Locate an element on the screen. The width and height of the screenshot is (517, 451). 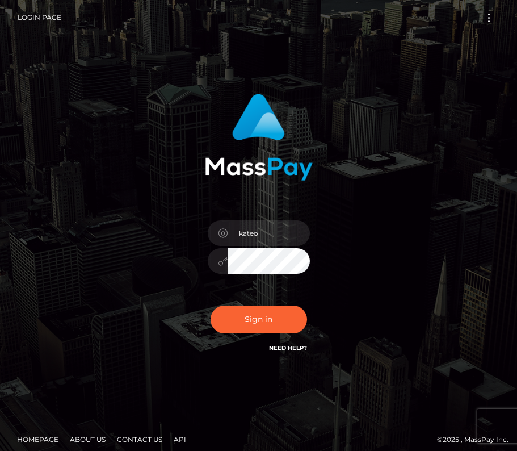
div: © 2025 , MassPay Inc. is located at coordinates (258, 439).